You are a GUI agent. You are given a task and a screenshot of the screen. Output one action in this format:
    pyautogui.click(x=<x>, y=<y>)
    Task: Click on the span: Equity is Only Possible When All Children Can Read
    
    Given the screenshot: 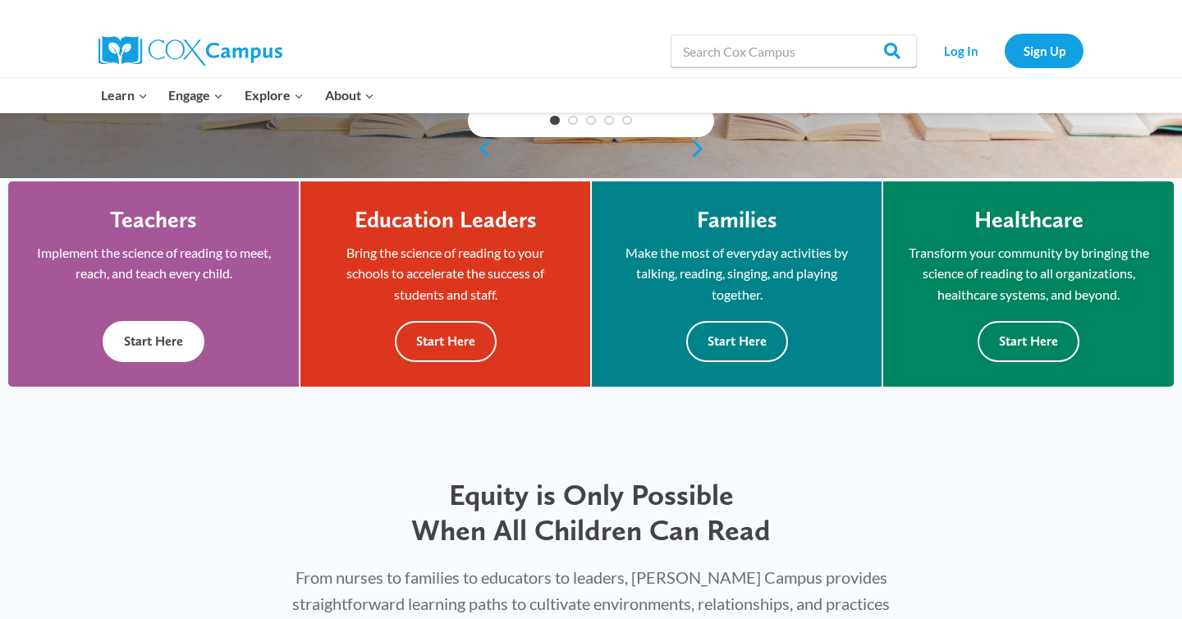 What is the action you would take?
    pyautogui.click(x=591, y=512)
    